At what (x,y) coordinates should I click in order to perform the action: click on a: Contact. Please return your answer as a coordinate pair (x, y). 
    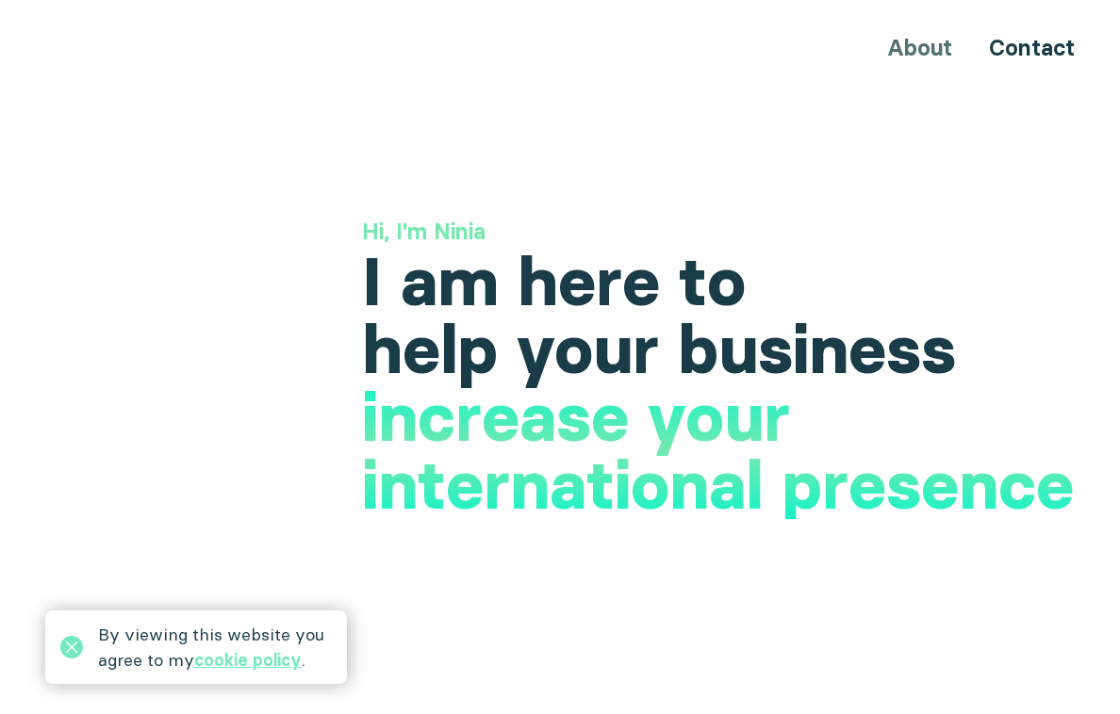
    Looking at the image, I should click on (1031, 47).